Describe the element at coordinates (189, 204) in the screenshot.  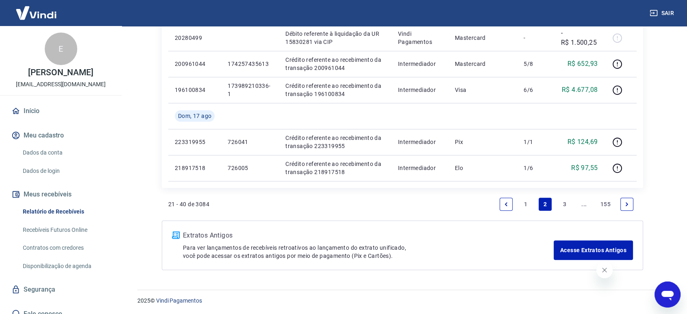
I see `p: 21 - 40 de 3084` at that location.